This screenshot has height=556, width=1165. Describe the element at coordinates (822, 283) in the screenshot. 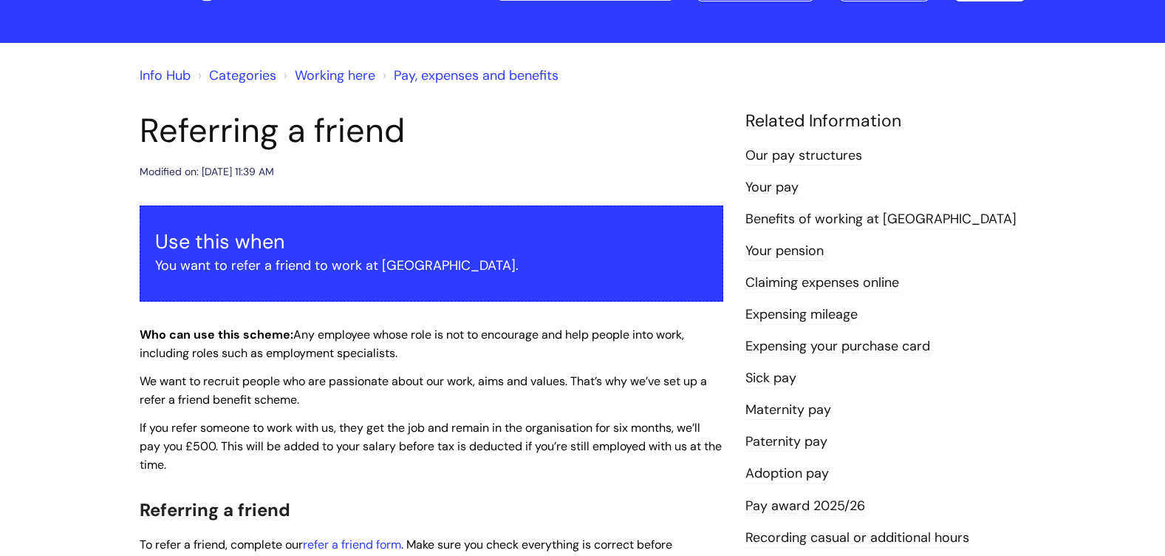

I see `a: Claiming expenses online` at that location.